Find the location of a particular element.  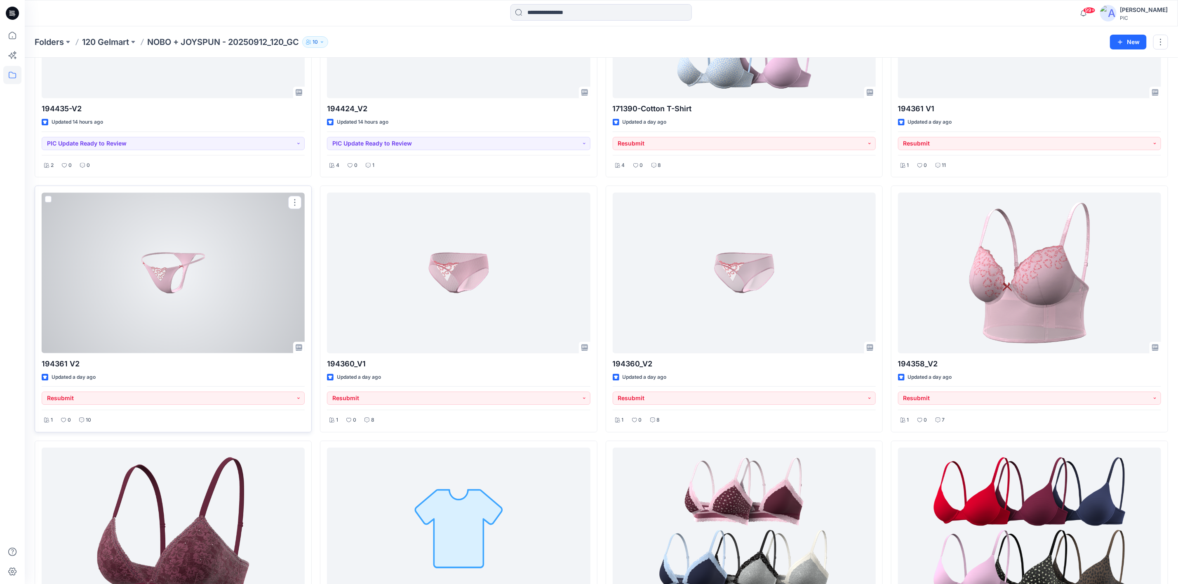

a: 194361 V2 is located at coordinates (173, 273).